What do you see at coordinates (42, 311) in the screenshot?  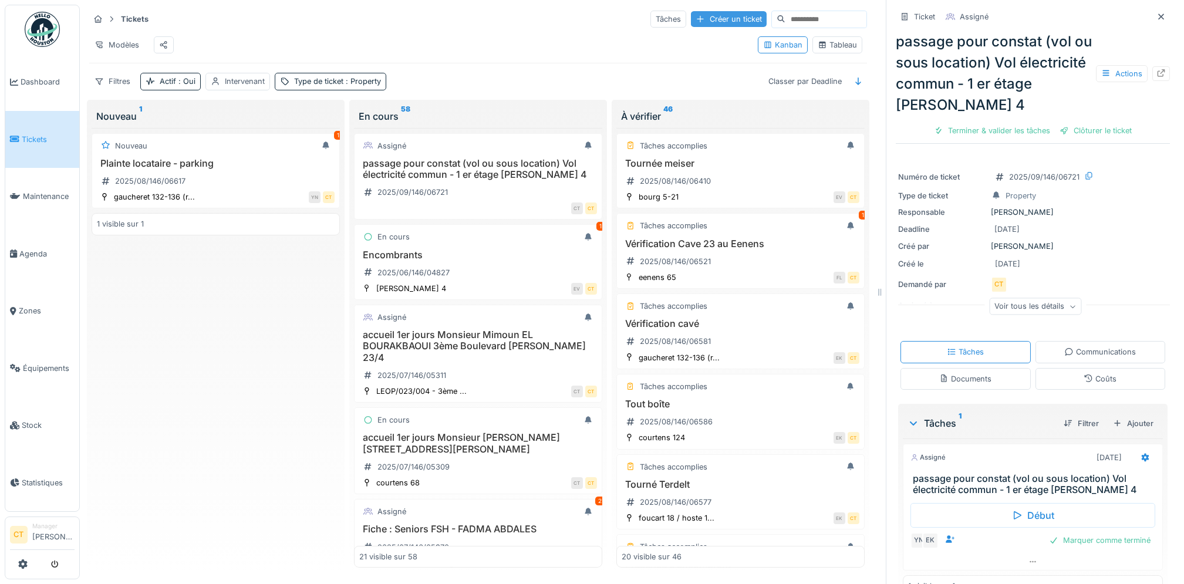 I see `a: Zones` at bounding box center [42, 311].